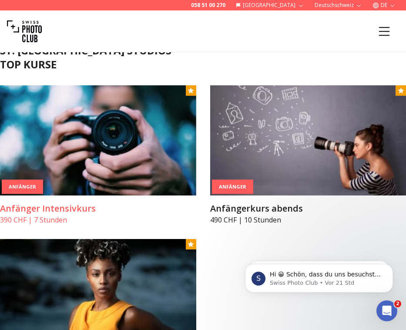 This screenshot has width=406, height=330. I want to click on button: Menu, so click(384, 31).